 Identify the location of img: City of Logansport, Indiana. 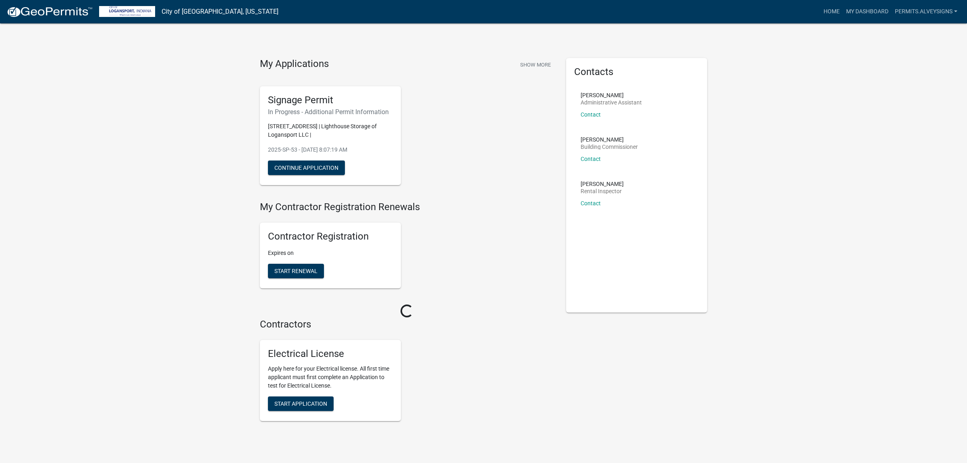
(127, 11).